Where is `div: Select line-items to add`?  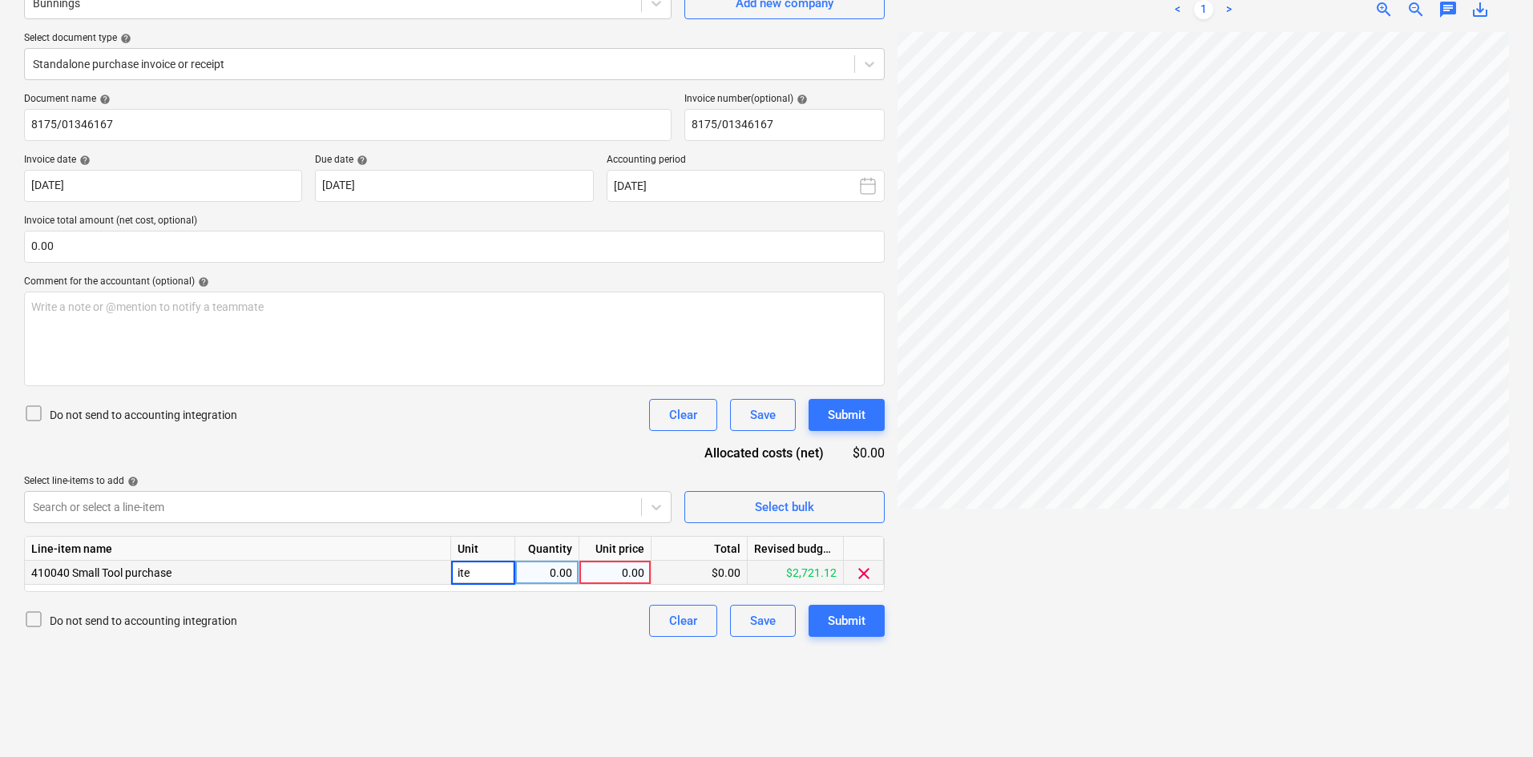 div: Select line-items to add is located at coordinates (348, 482).